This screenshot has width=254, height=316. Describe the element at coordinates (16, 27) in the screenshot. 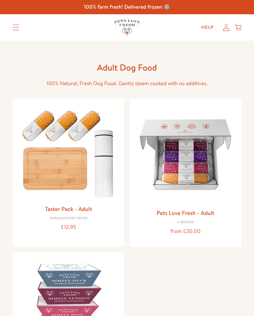

I see `summary: Translation missing: en.sections.header.menu` at that location.